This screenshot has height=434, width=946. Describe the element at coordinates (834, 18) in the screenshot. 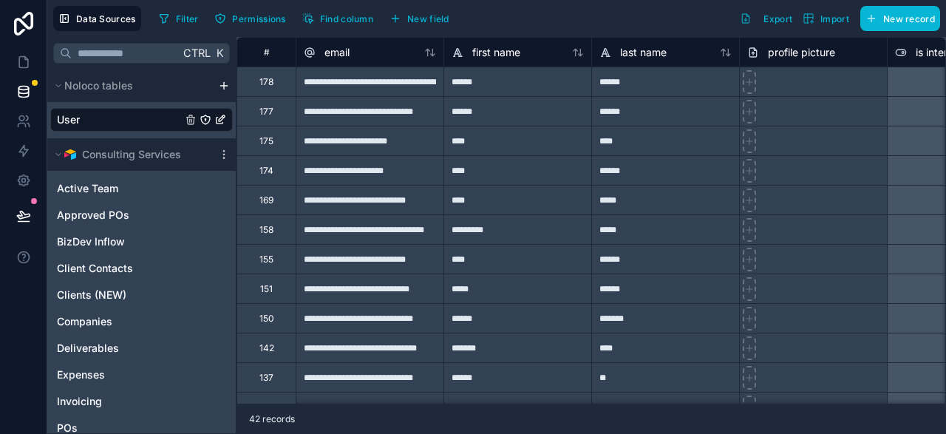

I see `span: Import` at that location.